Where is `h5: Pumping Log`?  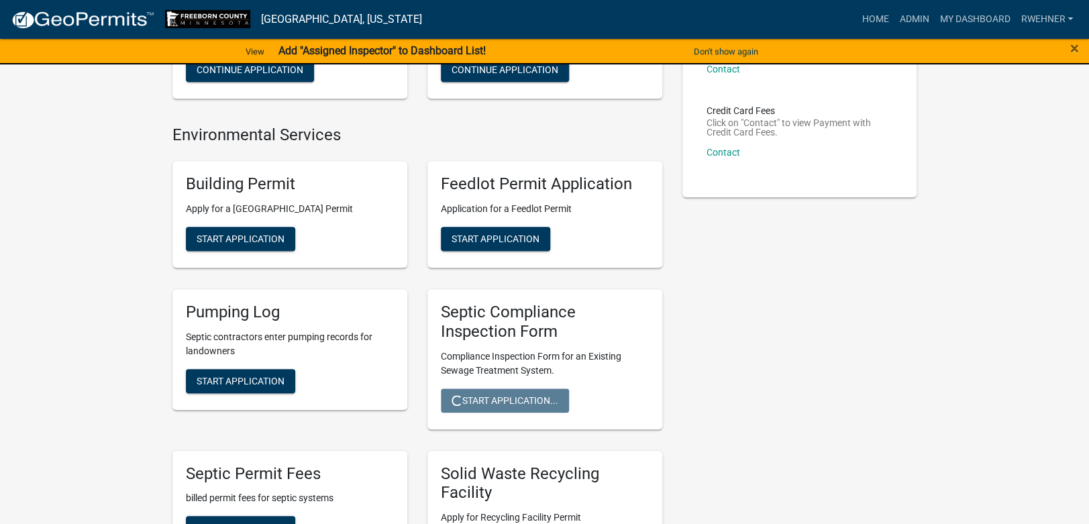 h5: Pumping Log is located at coordinates (290, 312).